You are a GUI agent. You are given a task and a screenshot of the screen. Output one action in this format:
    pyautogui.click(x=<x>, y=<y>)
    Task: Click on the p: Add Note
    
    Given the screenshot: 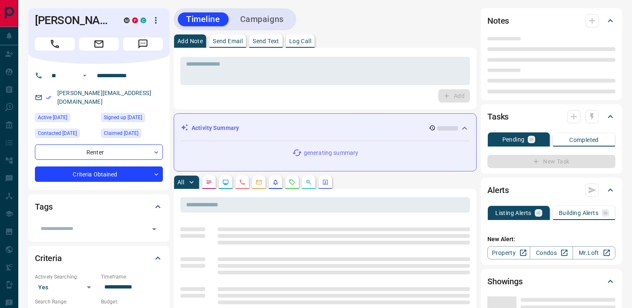 What is the action you would take?
    pyautogui.click(x=190, y=41)
    